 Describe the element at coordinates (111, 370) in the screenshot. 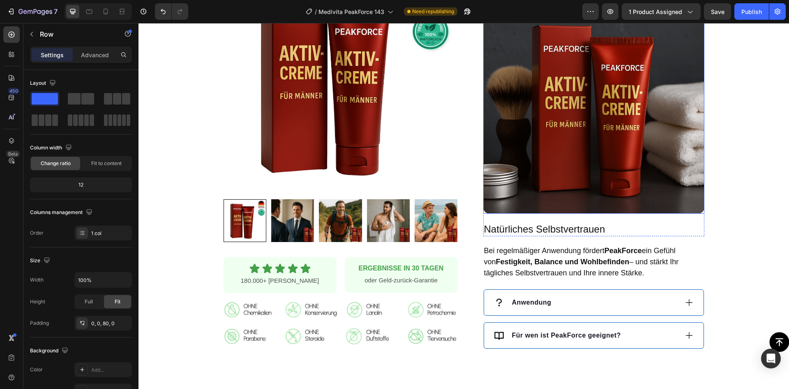

I see `div: Add...` at that location.